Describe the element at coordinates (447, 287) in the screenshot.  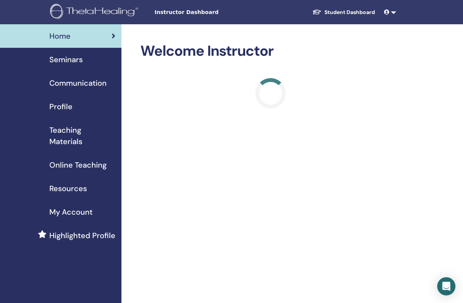
I see `div: Open Intercom Messenger` at that location.